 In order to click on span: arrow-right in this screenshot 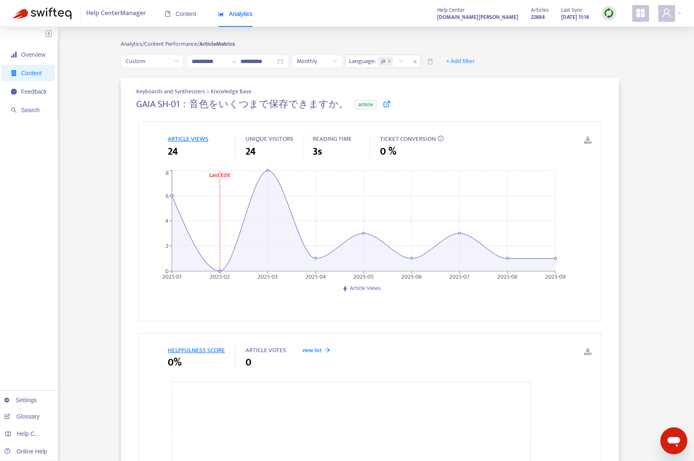, I will do `click(328, 350)`.